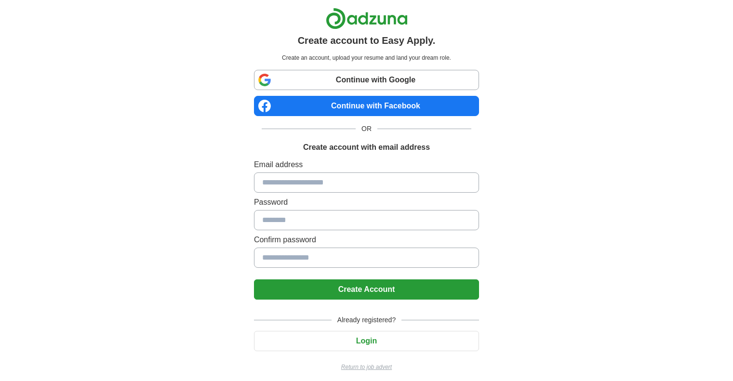 The height and width of the screenshot is (381, 733). I want to click on a: Login, so click(366, 341).